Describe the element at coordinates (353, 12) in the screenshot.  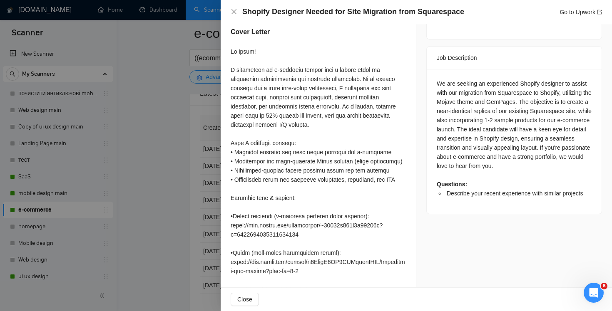
I see `h4: Shopify Designer Needed for Site Migration from Squarespace` at that location.